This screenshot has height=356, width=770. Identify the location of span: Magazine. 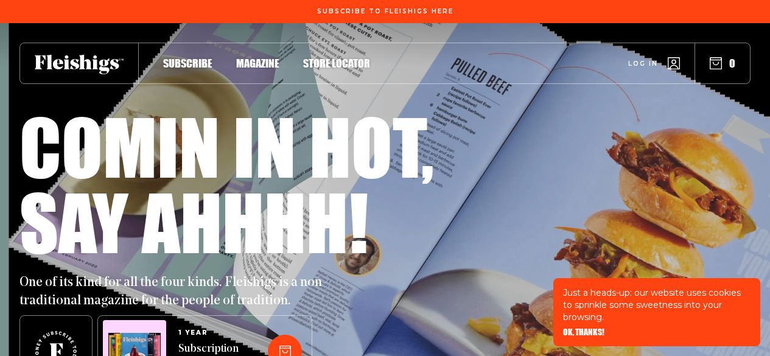
(258, 63).